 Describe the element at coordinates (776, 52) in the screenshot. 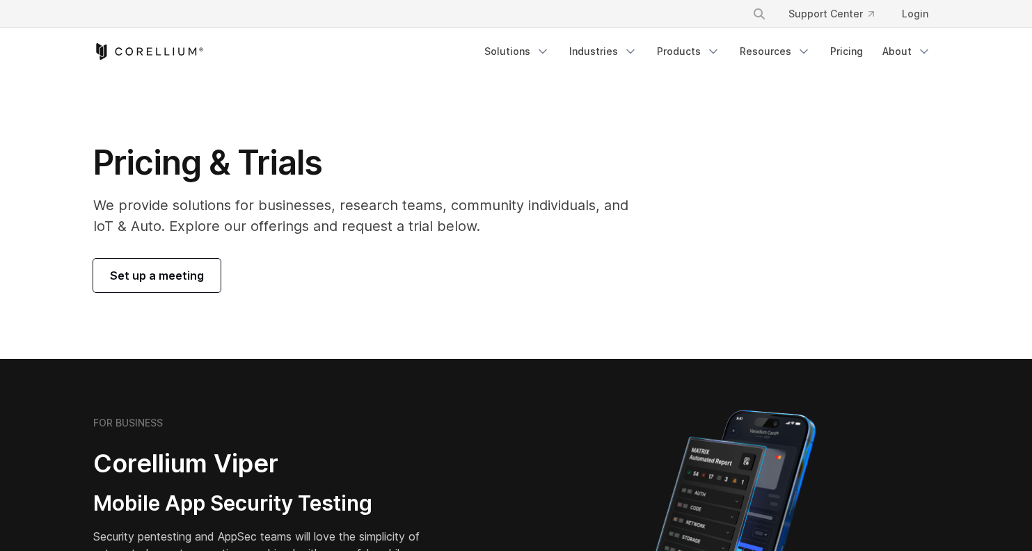

I see `a: Resources` at that location.